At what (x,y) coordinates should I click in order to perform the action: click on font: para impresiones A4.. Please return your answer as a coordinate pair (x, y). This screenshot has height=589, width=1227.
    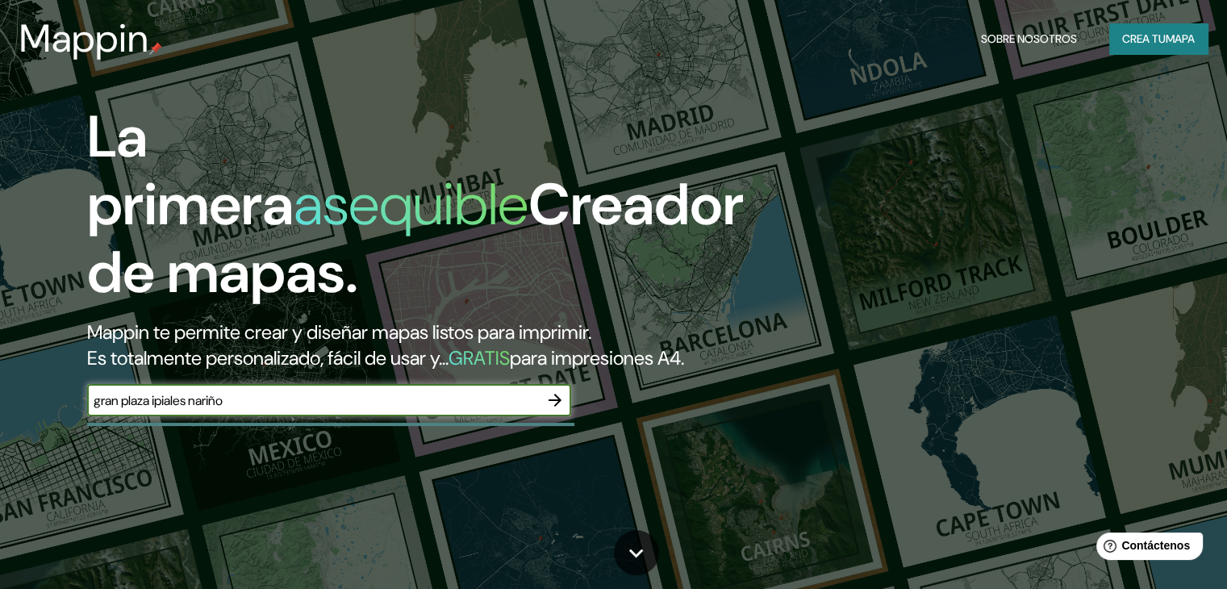
    Looking at the image, I should click on (597, 357).